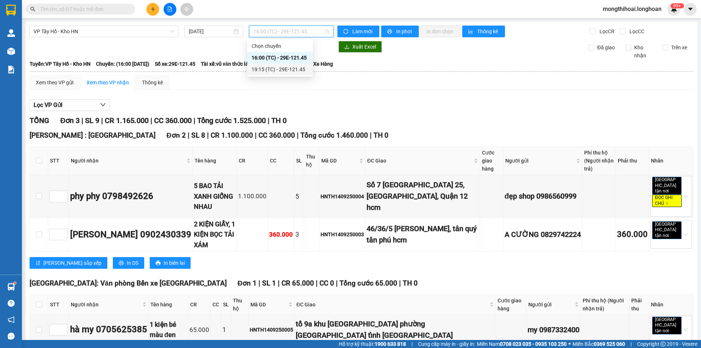 The width and height of the screenshot is (701, 348). What do you see at coordinates (106, 305) in the screenshot?
I see `span: Người nhận` at bounding box center [106, 305].